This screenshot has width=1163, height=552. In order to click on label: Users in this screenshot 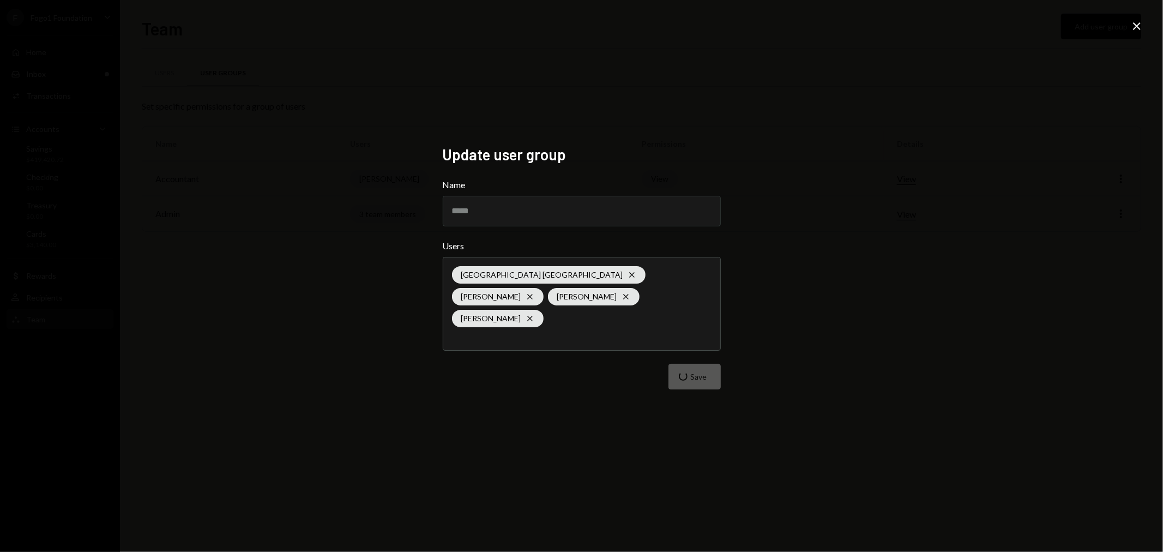, I will do `click(582, 246)`.